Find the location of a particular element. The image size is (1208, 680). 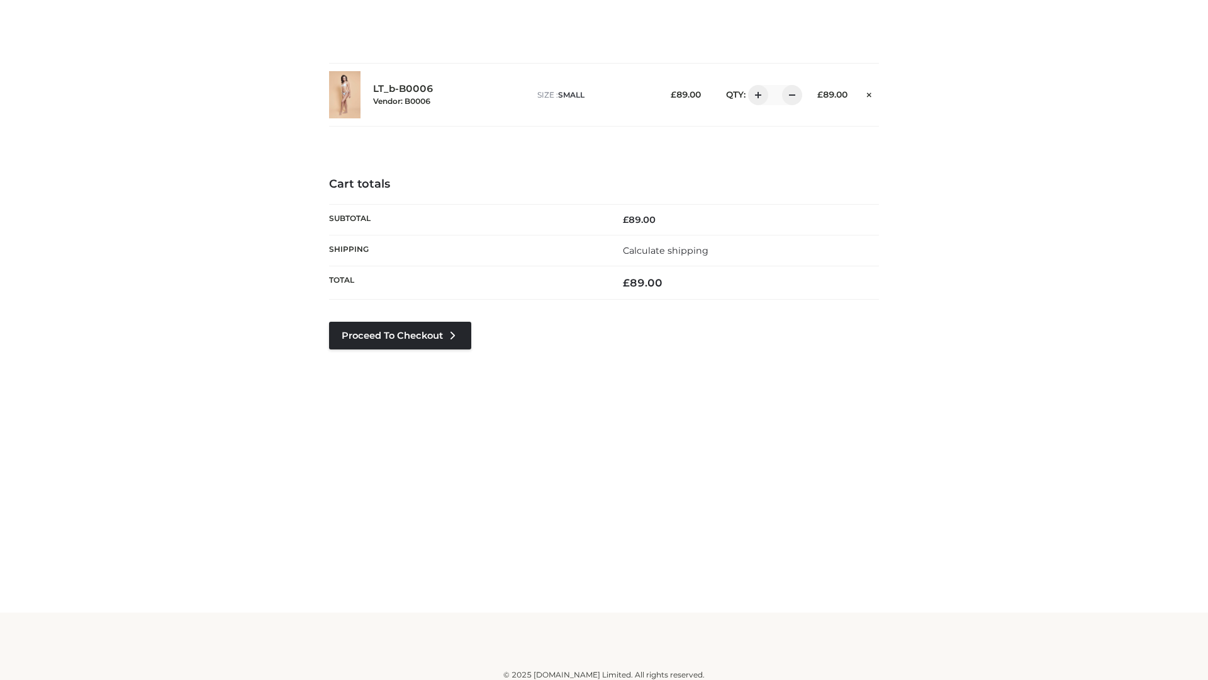

small: Vendor: B0006 is located at coordinates (401, 101).